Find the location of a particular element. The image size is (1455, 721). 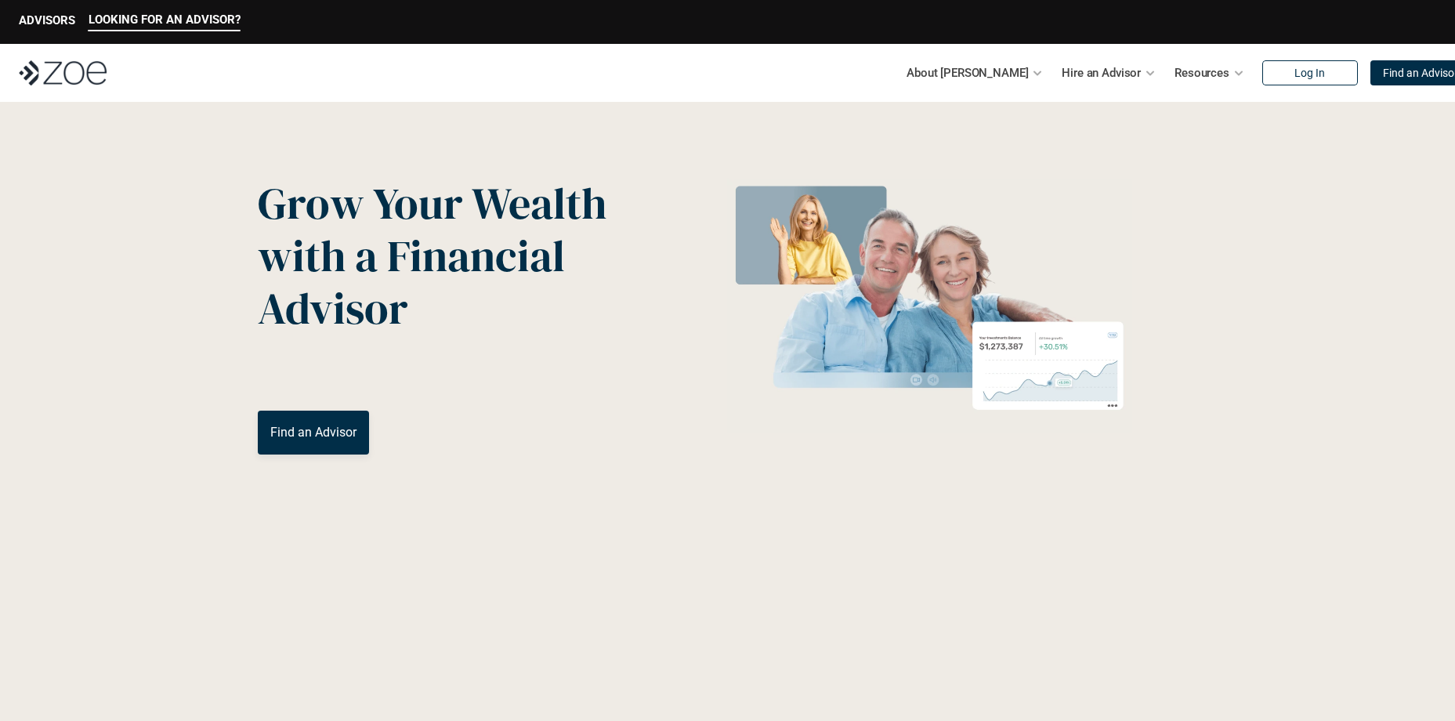

p: Loremipsum: *DolOrsi Ametconsecte adi Eli Seddoeius tem inc utlaboreet. Dol 8395 MagNaal Enimadmi... is located at coordinates (727, 683).